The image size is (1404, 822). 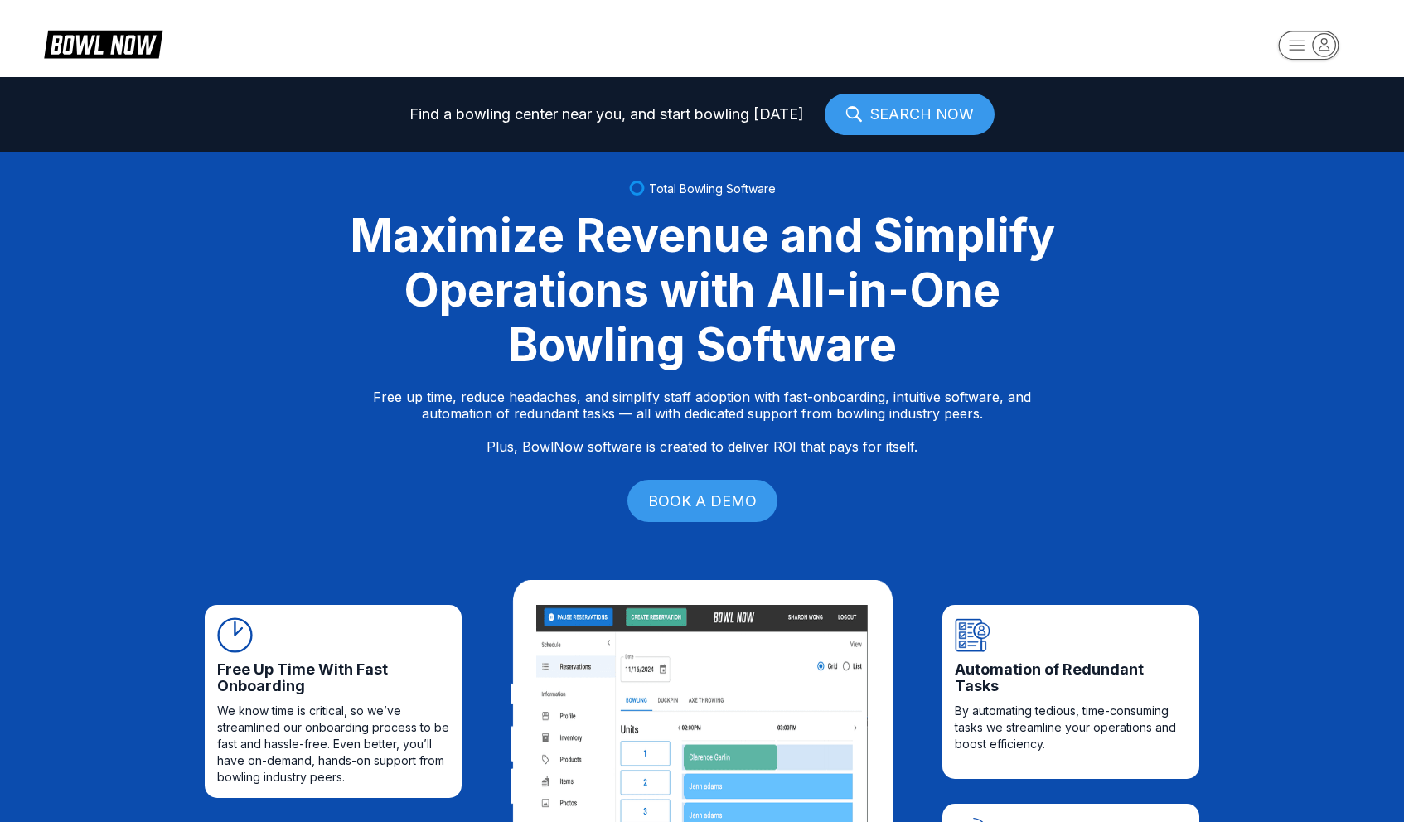 What do you see at coordinates (1071, 678) in the screenshot?
I see `span: Automation of Redundant Tasks` at bounding box center [1071, 678].